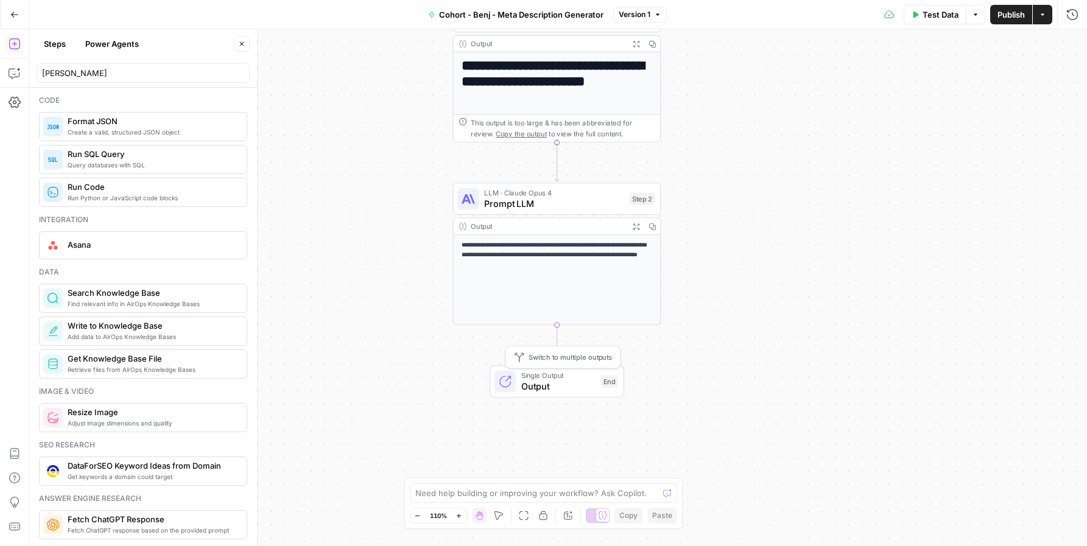  What do you see at coordinates (143, 445) in the screenshot?
I see `div: Seo research` at bounding box center [143, 445].